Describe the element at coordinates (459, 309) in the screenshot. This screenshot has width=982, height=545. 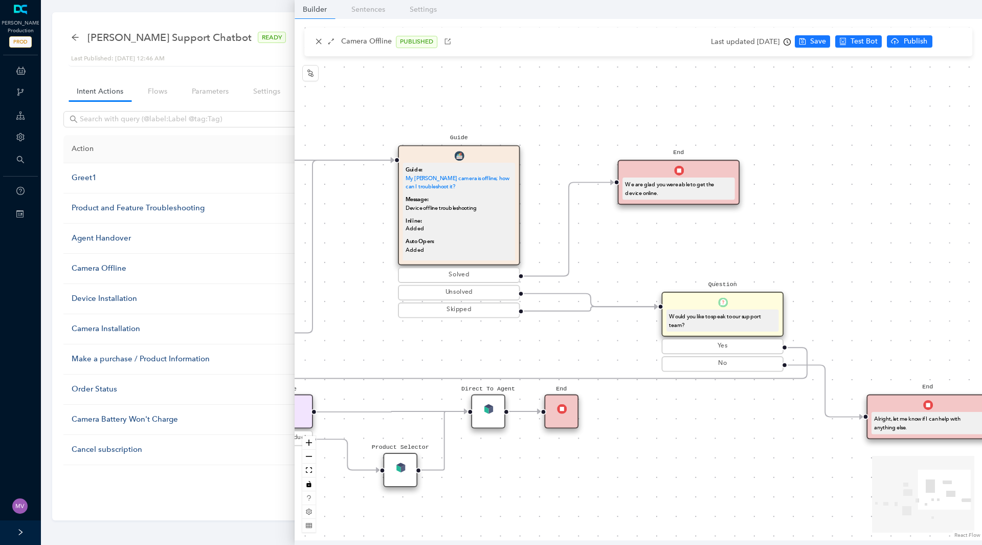
I see `div: Skipped` at that location.